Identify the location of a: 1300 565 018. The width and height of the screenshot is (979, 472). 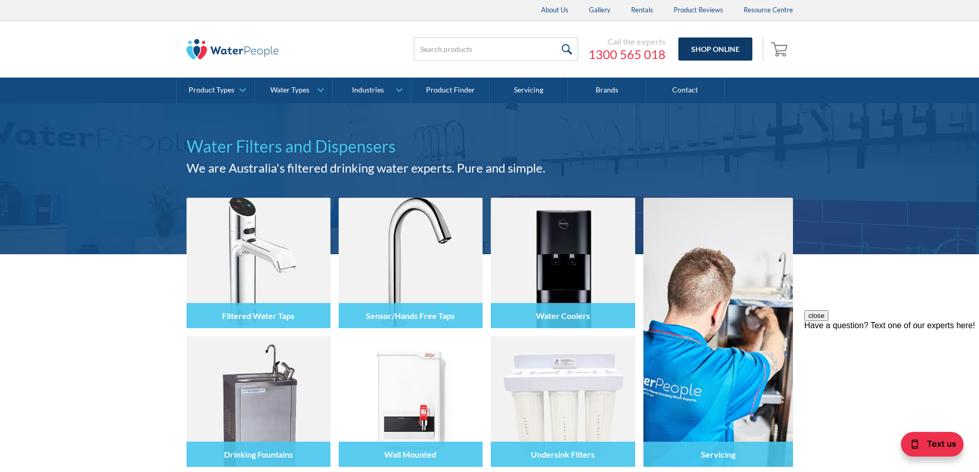
(627, 54).